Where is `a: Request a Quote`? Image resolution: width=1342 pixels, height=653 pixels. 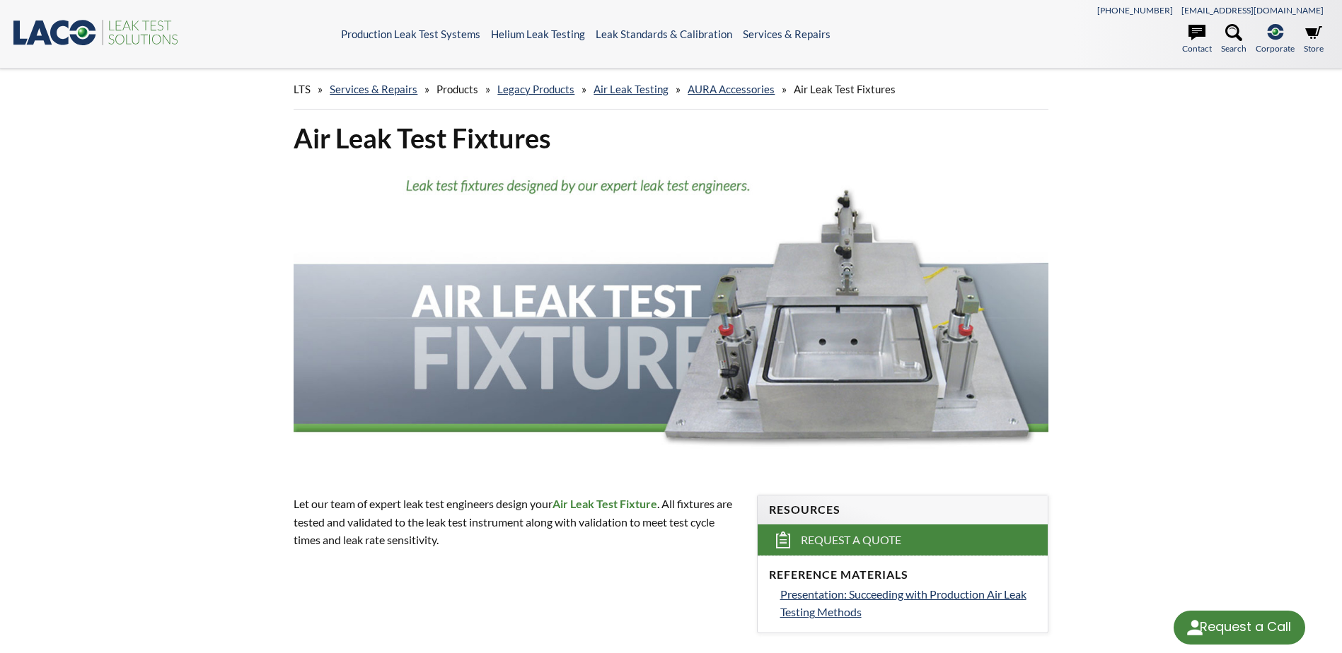 a: Request a Quote is located at coordinates (902, 540).